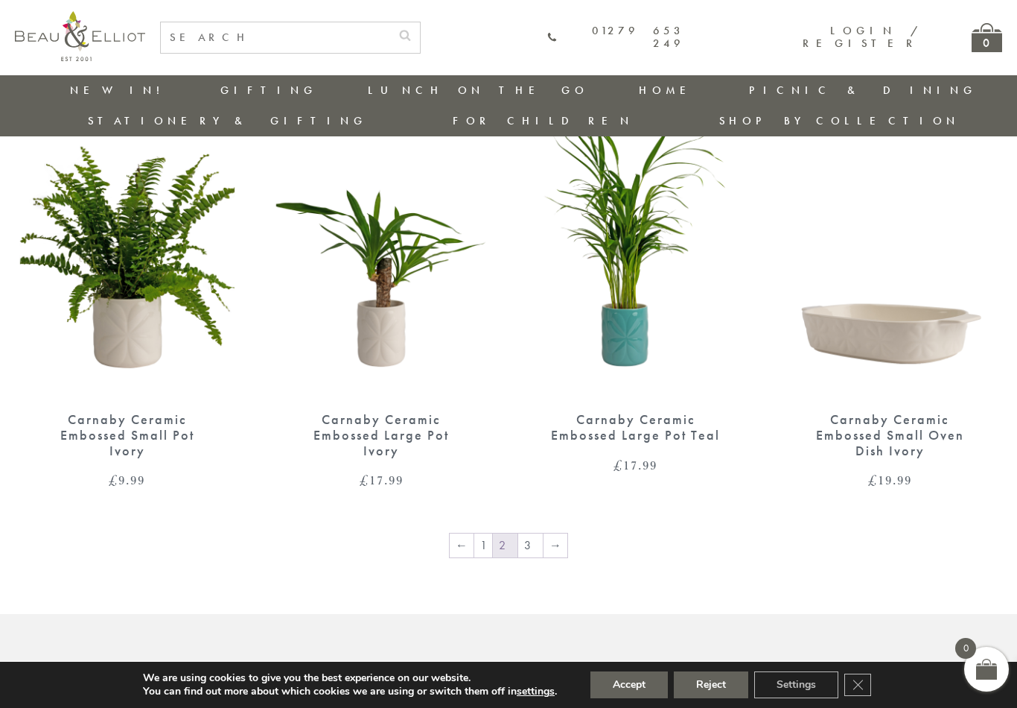 This screenshot has height=708, width=1017. Describe the element at coordinates (120, 90) in the screenshot. I see `a: New in!` at that location.